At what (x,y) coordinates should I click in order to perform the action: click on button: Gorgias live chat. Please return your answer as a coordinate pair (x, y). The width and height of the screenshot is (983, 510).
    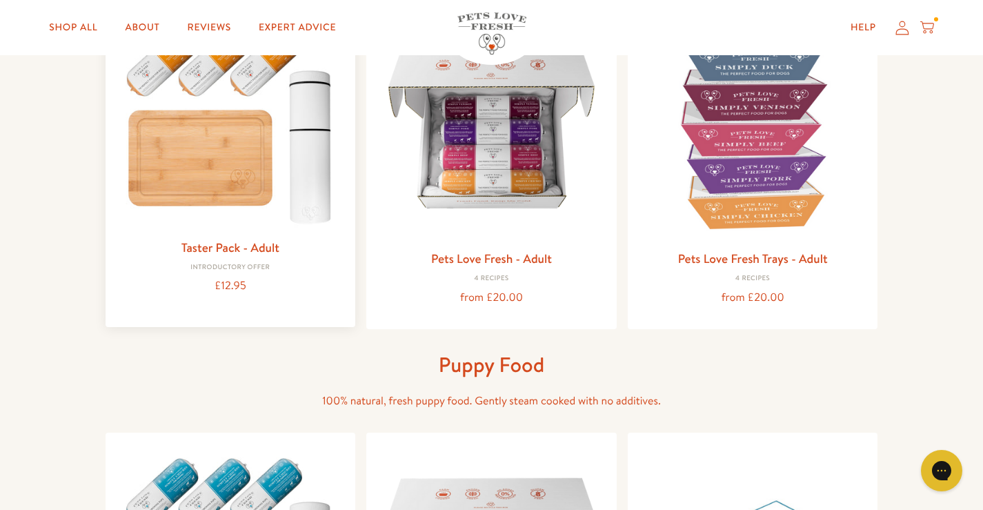
    Looking at the image, I should click on (28, 26).